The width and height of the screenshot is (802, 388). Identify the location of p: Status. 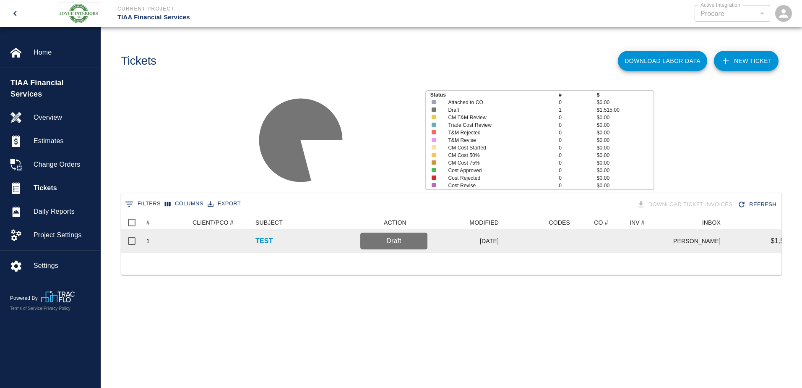
(495, 95).